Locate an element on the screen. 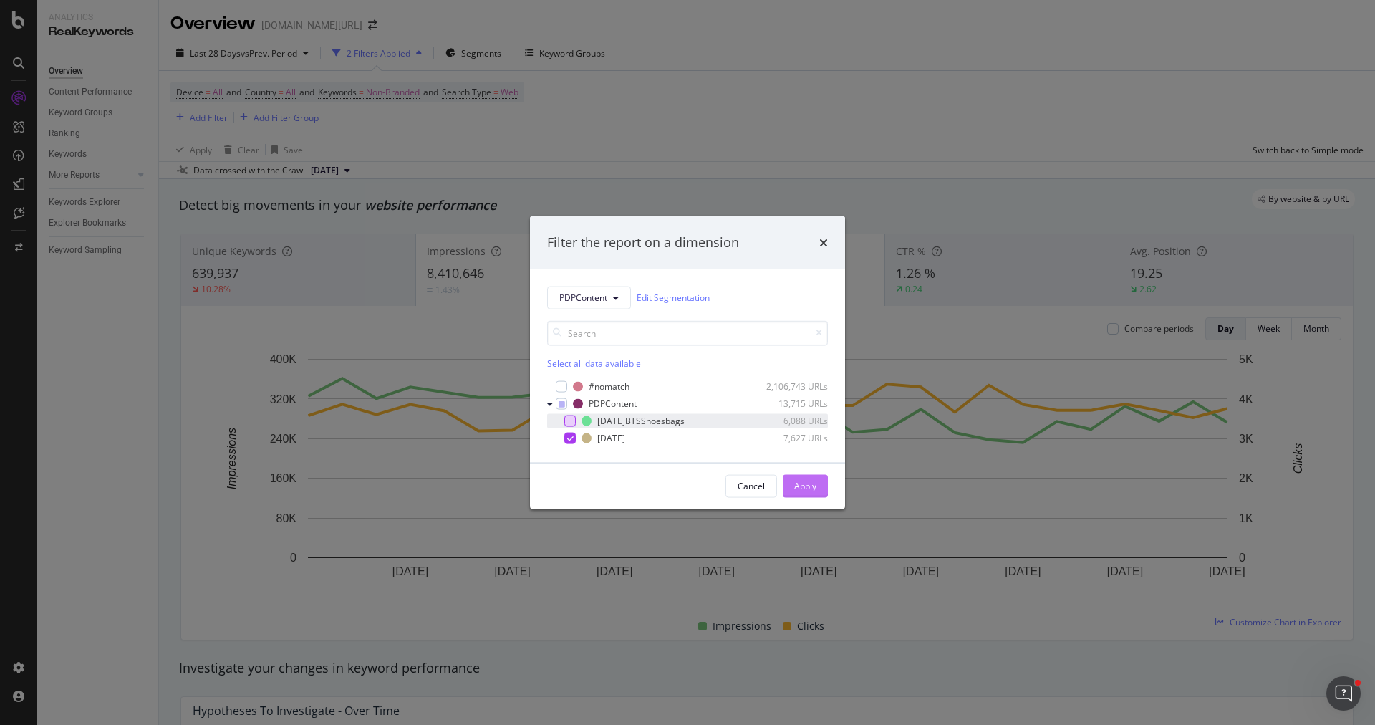  div: times is located at coordinates (823, 243).